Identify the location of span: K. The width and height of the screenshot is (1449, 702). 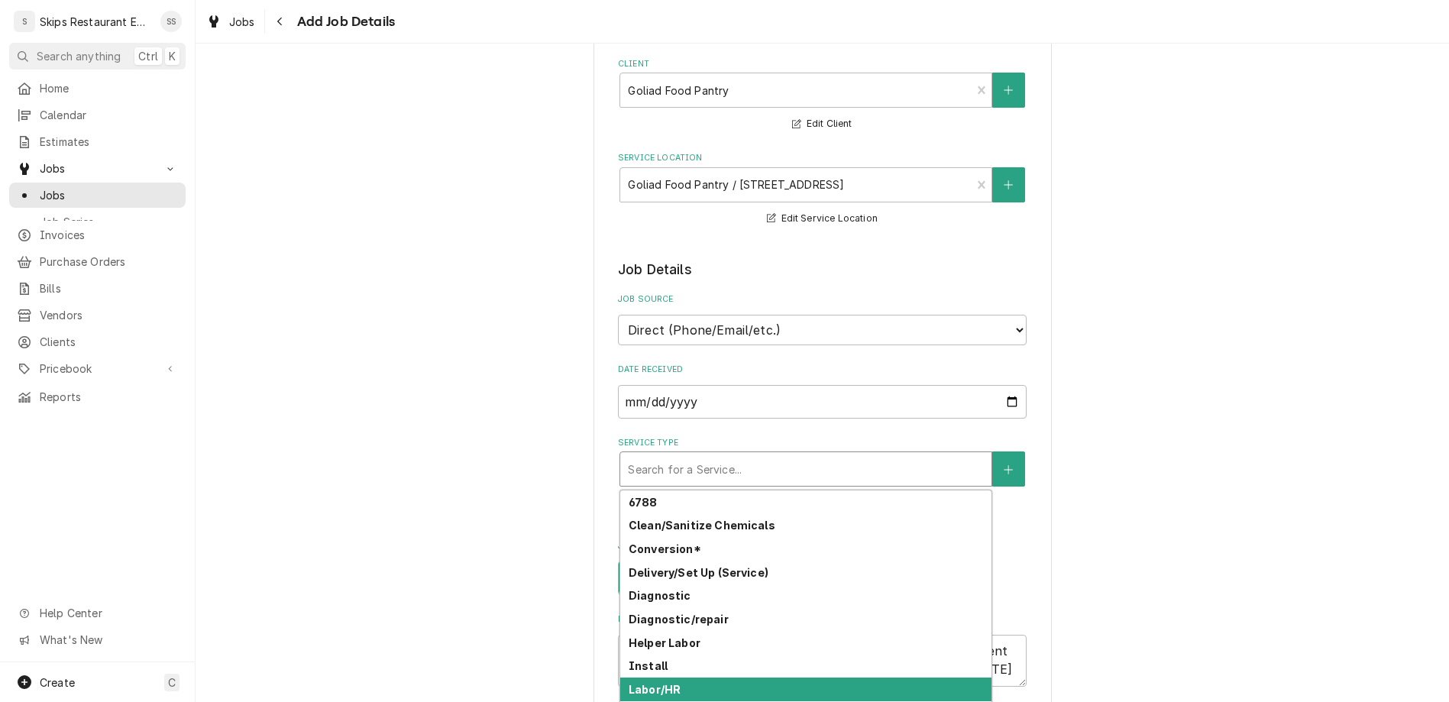
(172, 56).